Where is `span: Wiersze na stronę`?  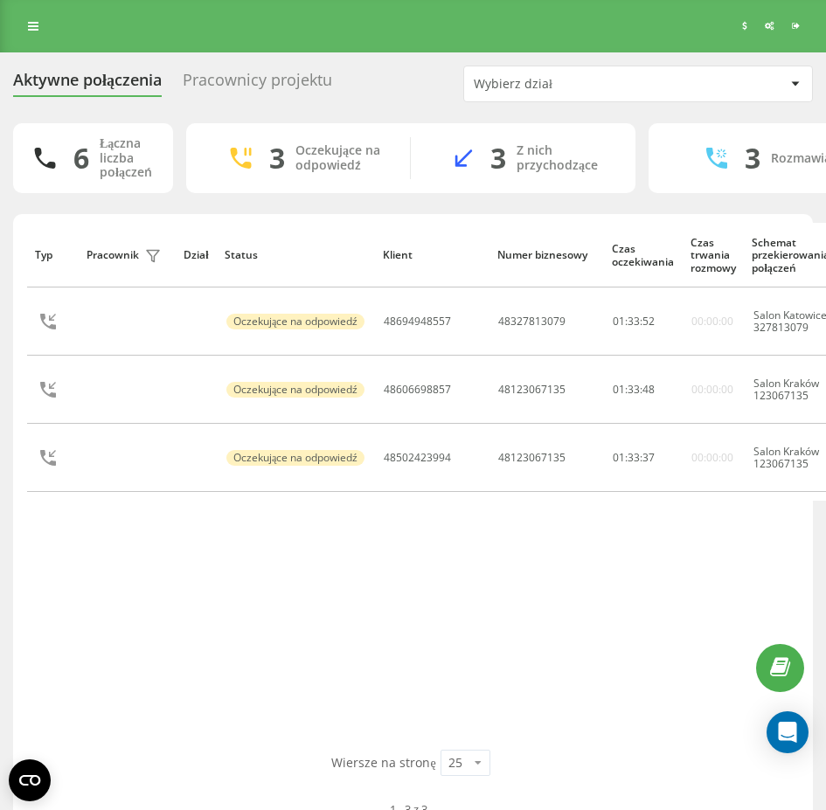
span: Wiersze na stronę is located at coordinates (383, 763).